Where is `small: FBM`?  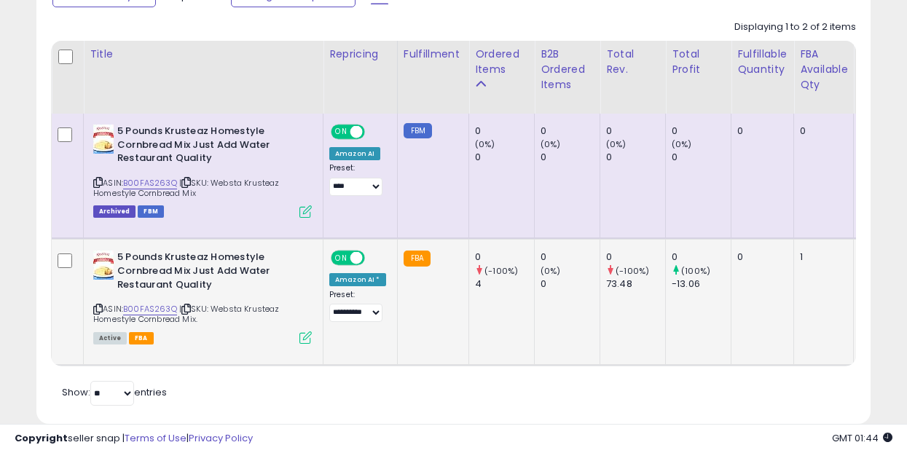
small: FBM is located at coordinates (418, 130).